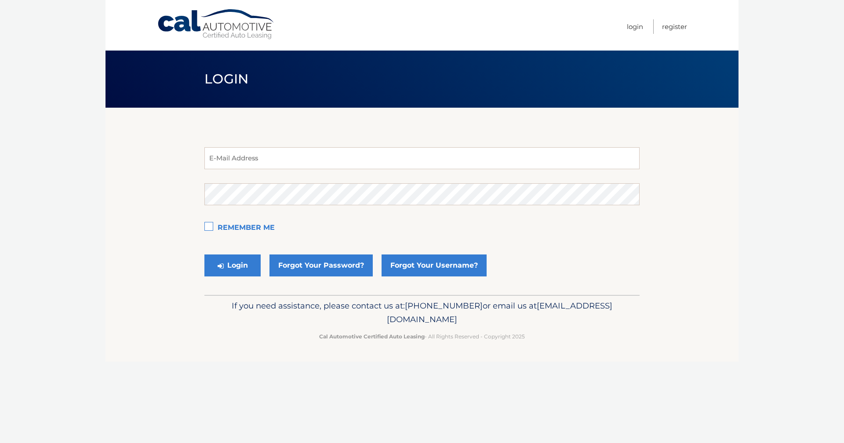  Describe the element at coordinates (372, 336) in the screenshot. I see `strong: Cal Automotive Certified Auto Leasing` at that location.